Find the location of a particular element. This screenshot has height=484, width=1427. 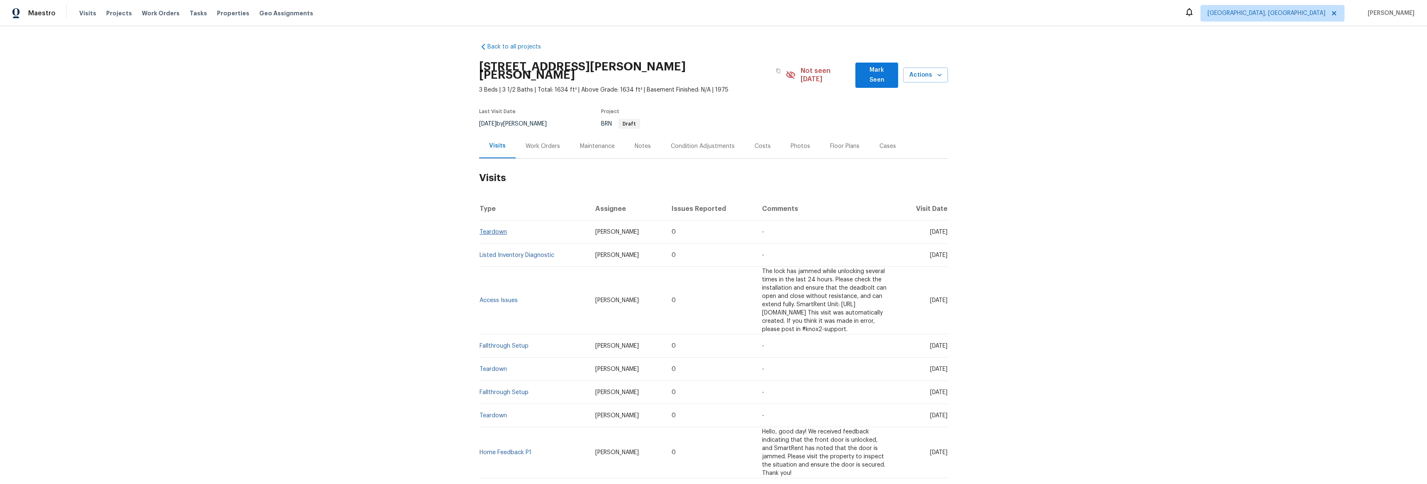

span: Actions is located at coordinates (925, 75).